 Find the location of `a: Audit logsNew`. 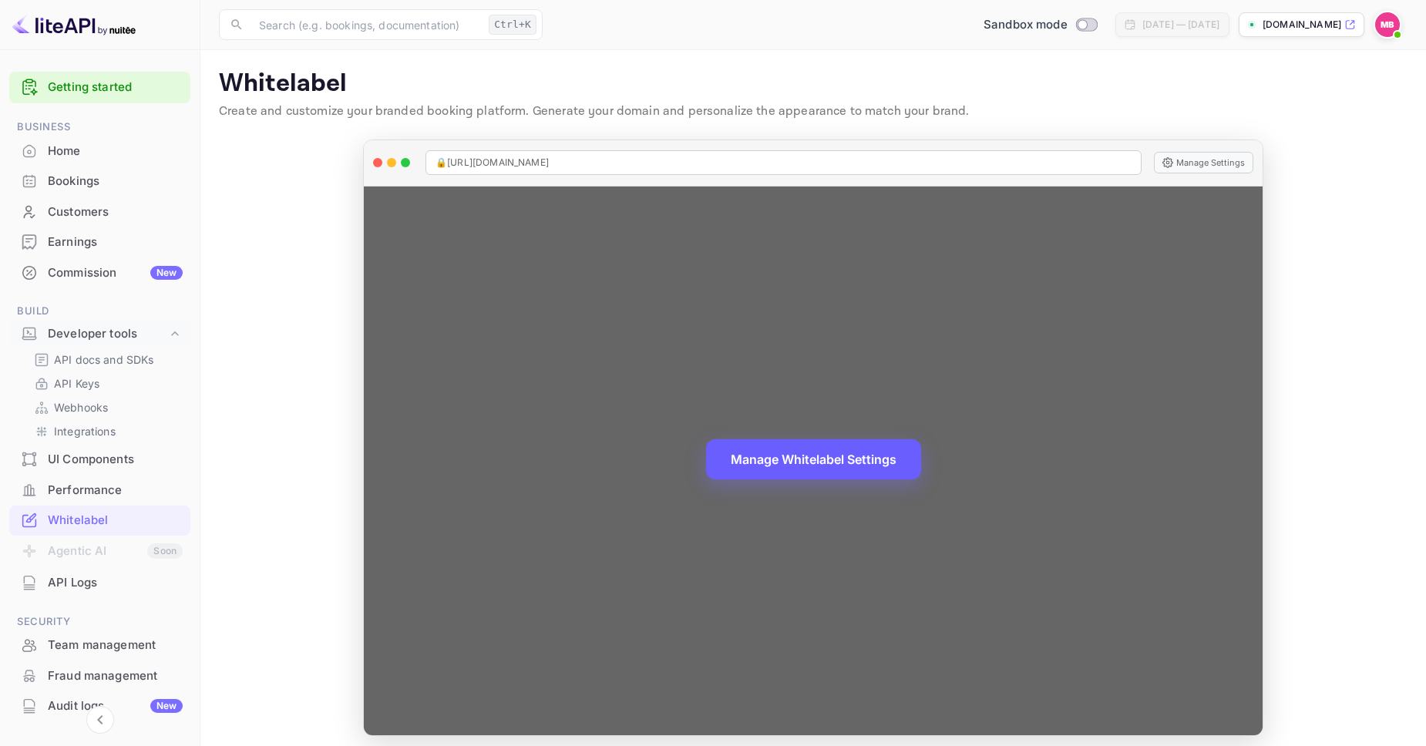

a: Audit logsNew is located at coordinates (99, 705).